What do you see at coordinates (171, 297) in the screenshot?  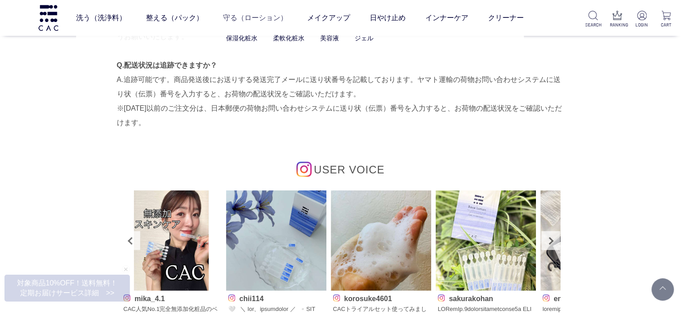 I see `p: mika_4.1` at bounding box center [171, 297].